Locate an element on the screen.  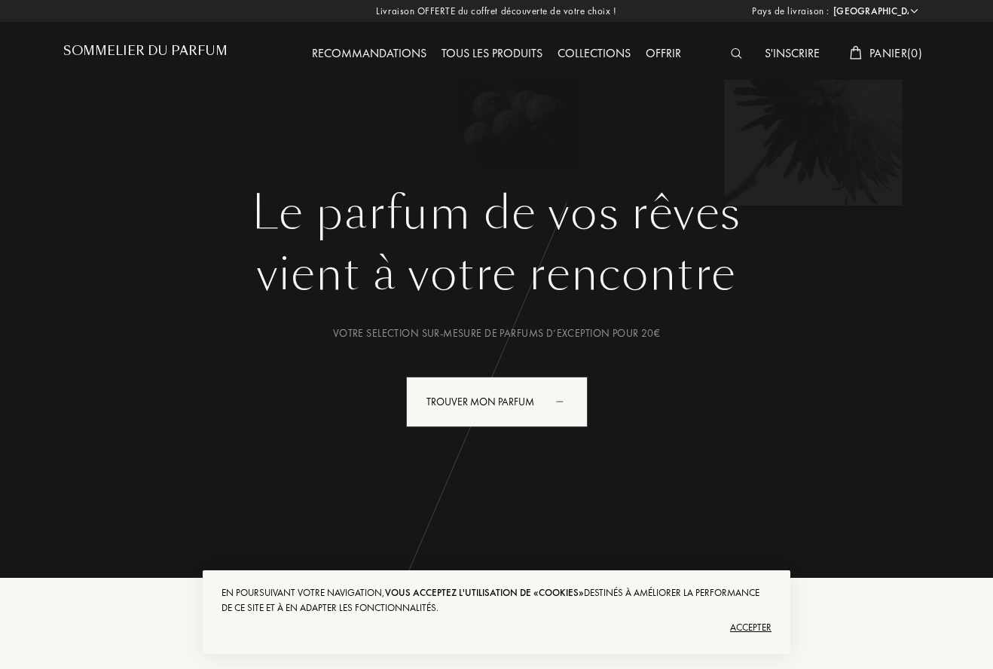
h1: Sommelier du Parfum is located at coordinates (145, 50).